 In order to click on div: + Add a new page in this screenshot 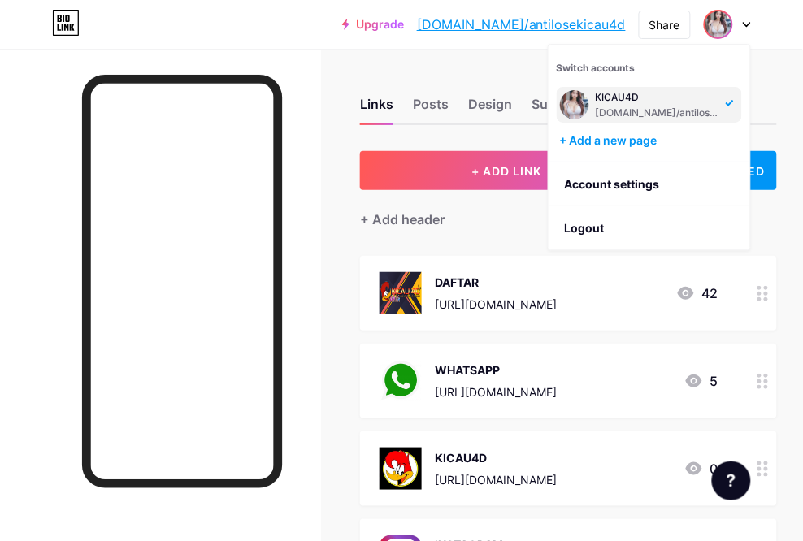, I will do `click(651, 141)`.